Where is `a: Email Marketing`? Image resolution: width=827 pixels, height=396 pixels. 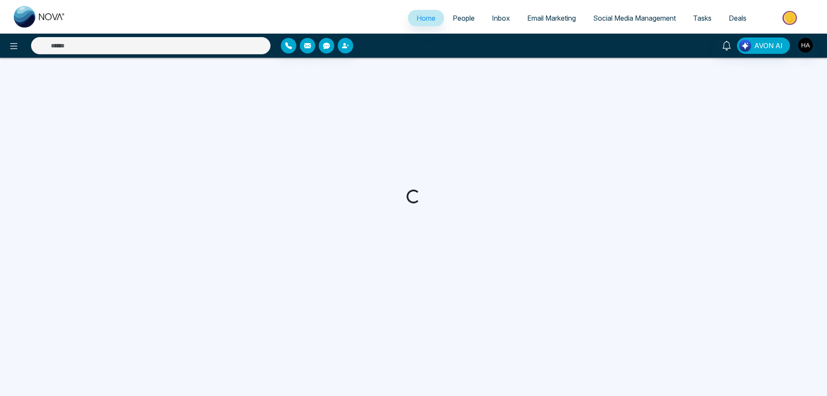 a: Email Marketing is located at coordinates (551, 18).